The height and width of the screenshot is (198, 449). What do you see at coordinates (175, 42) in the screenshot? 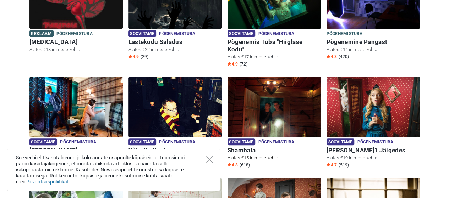
I see `h6: Lastekodu Saladus` at bounding box center [175, 42].